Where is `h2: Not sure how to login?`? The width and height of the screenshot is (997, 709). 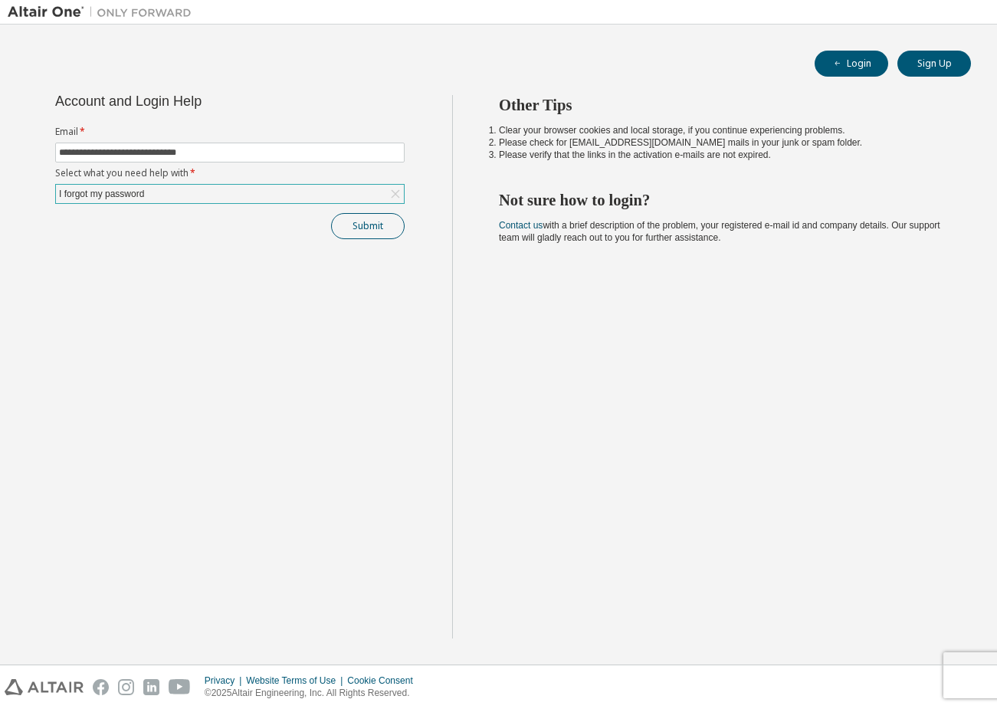
h2: Not sure how to login? is located at coordinates (721, 200).